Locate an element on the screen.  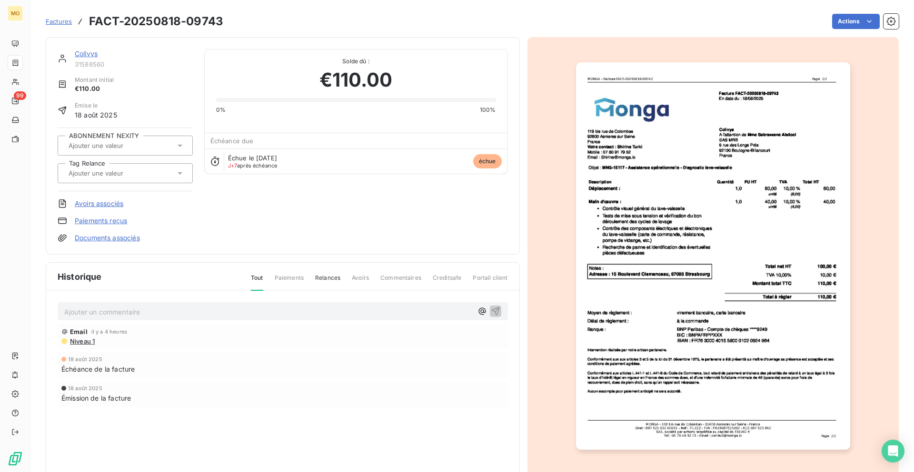
span: Creditsafe is located at coordinates (447, 282).